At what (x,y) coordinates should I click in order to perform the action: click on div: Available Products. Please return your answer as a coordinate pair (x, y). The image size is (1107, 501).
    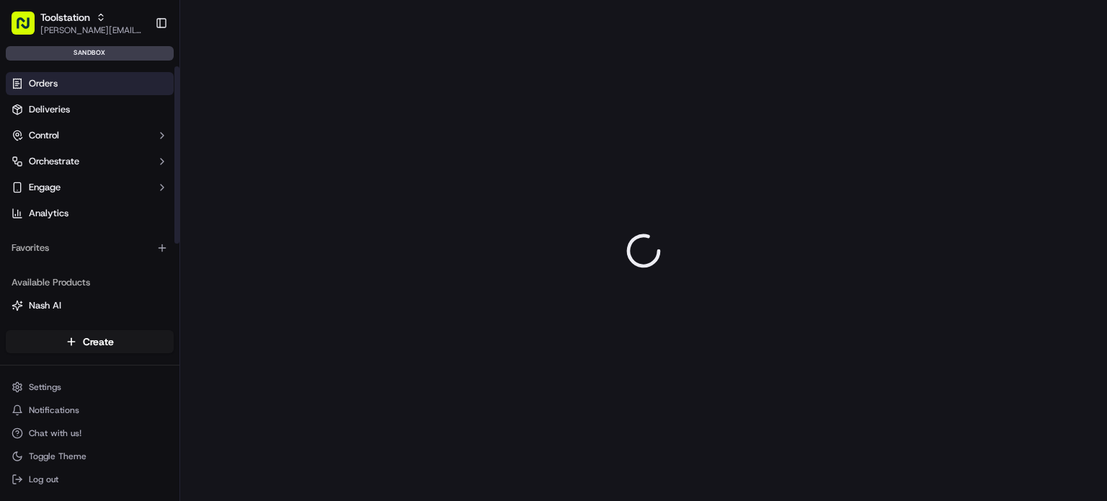
    Looking at the image, I should click on (89, 282).